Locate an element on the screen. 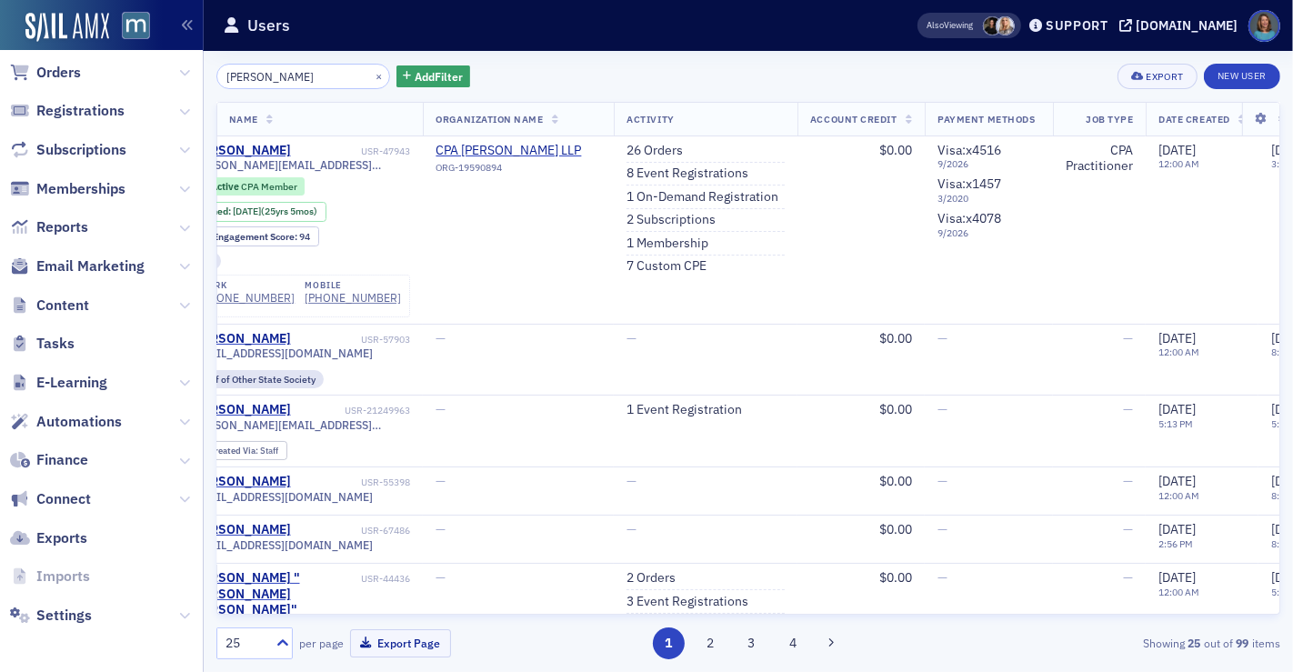 The width and height of the screenshot is (1293, 672). a: Orders is located at coordinates (45, 73).